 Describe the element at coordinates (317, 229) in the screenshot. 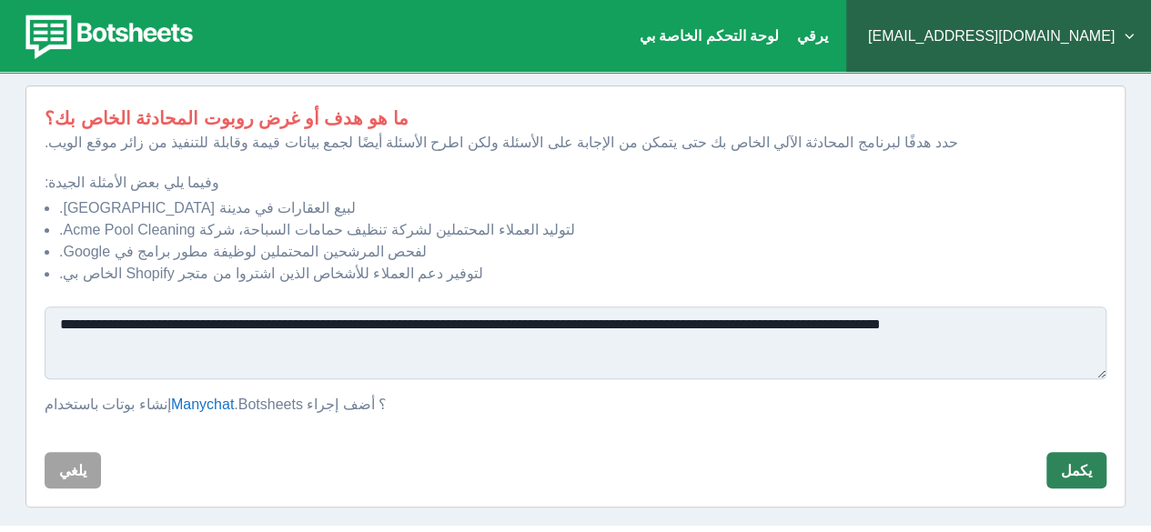

I see `font: لتوليد العملاء المحتملين لشركة تنظيف حمامات السباحة، شركة Acme Pool Cleaning.` at that location.